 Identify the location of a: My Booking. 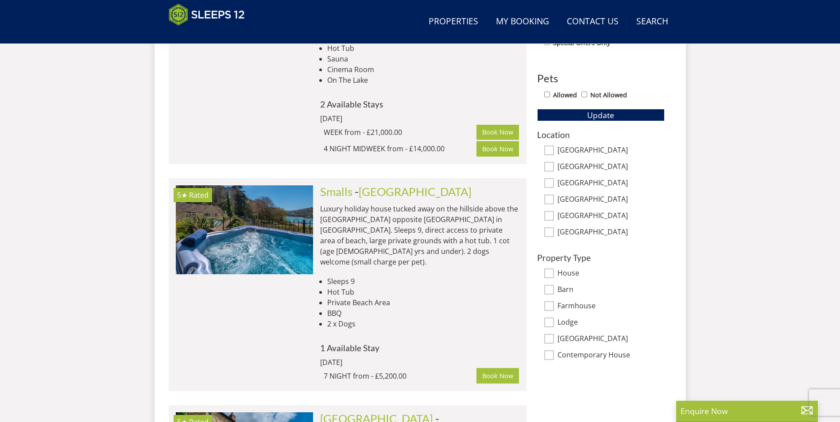
(522, 22).